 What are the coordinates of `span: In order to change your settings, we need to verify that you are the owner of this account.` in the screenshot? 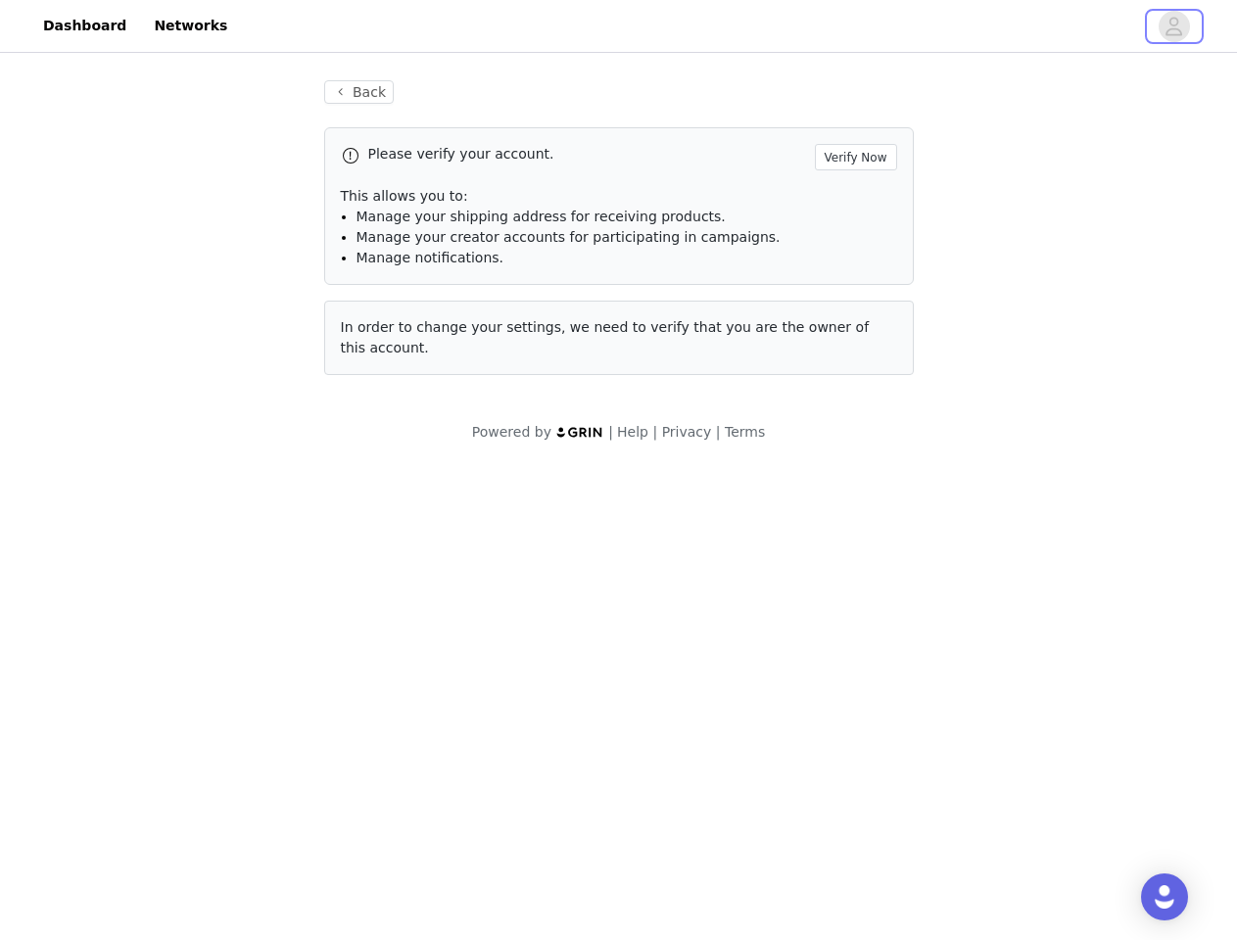 It's located at (605, 337).